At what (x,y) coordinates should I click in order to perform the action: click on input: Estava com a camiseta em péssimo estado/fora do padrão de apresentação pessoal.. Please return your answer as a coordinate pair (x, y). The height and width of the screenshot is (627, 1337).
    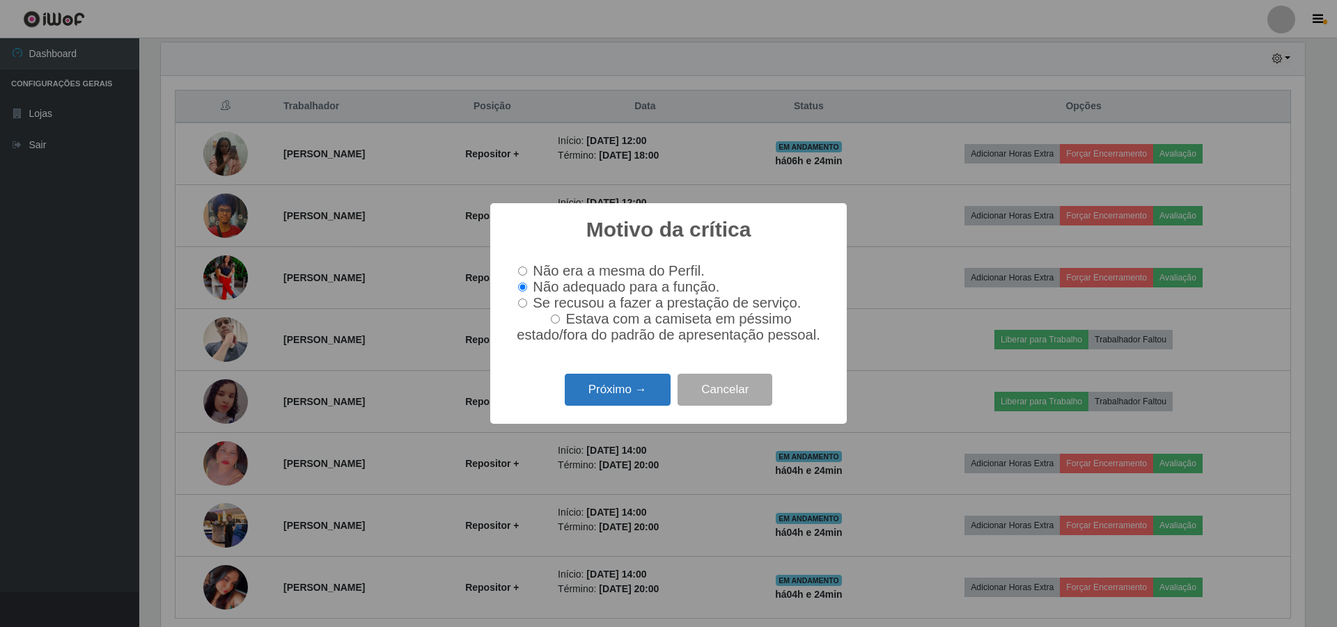
    Looking at the image, I should click on (555, 319).